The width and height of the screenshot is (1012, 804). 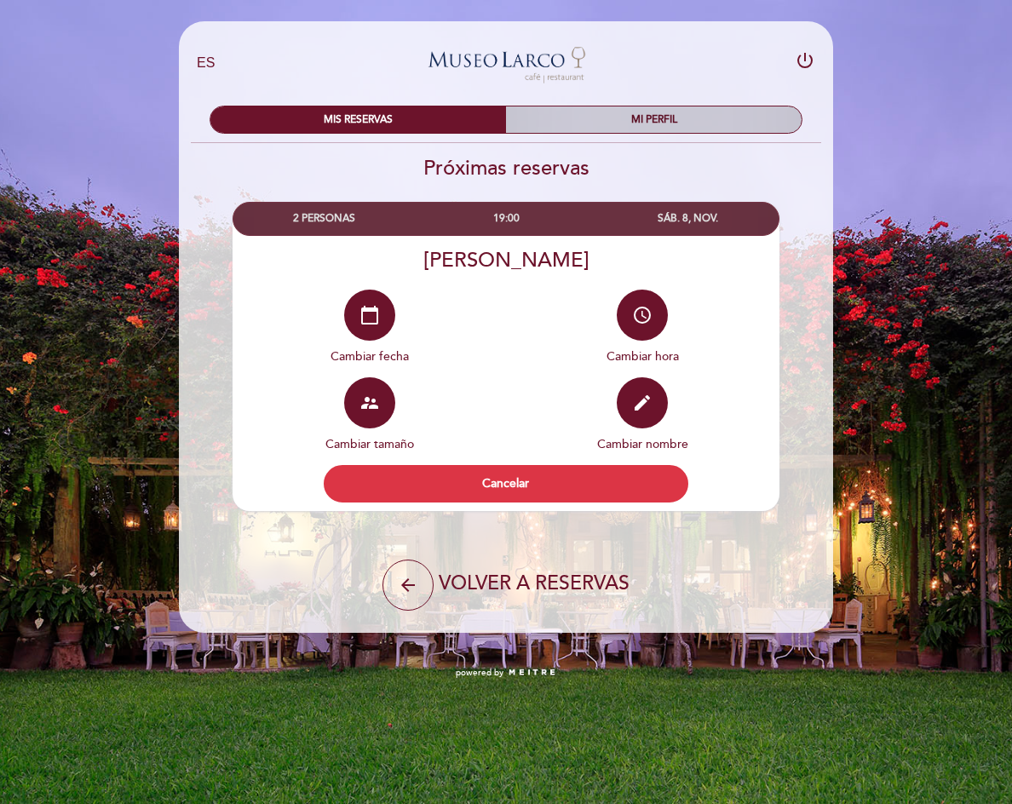 I want to click on span: powered by, so click(x=480, y=673).